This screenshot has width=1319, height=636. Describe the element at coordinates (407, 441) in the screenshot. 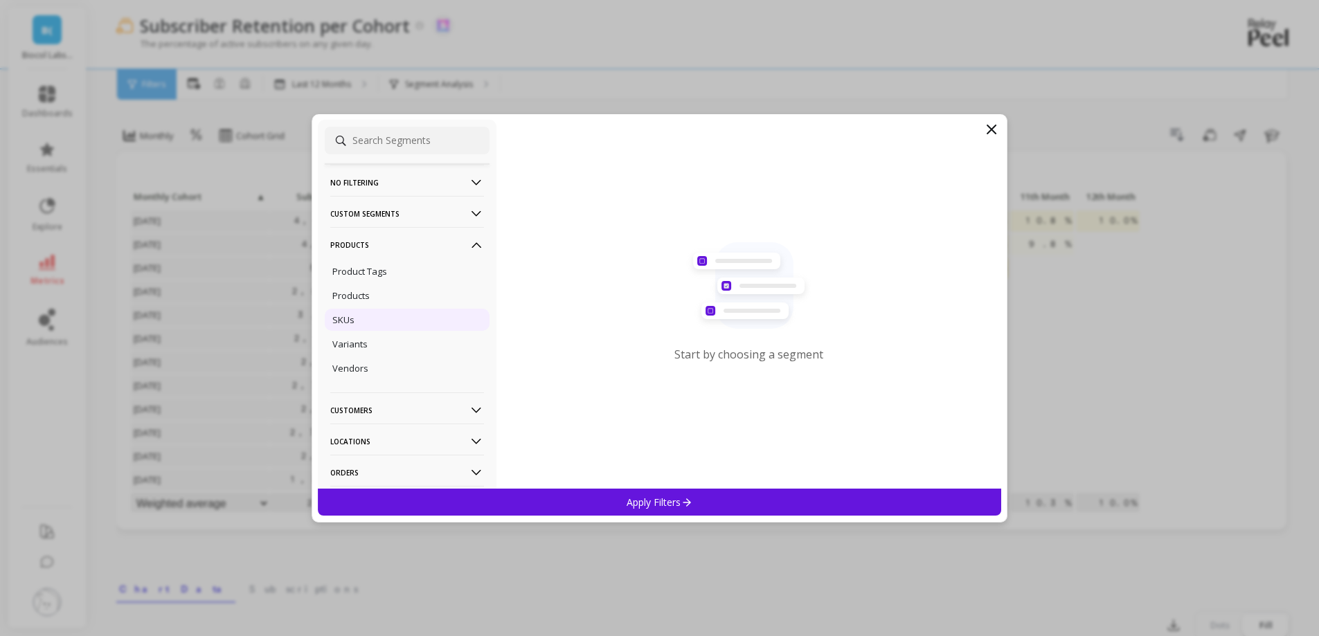

I see `p: Locations` at that location.